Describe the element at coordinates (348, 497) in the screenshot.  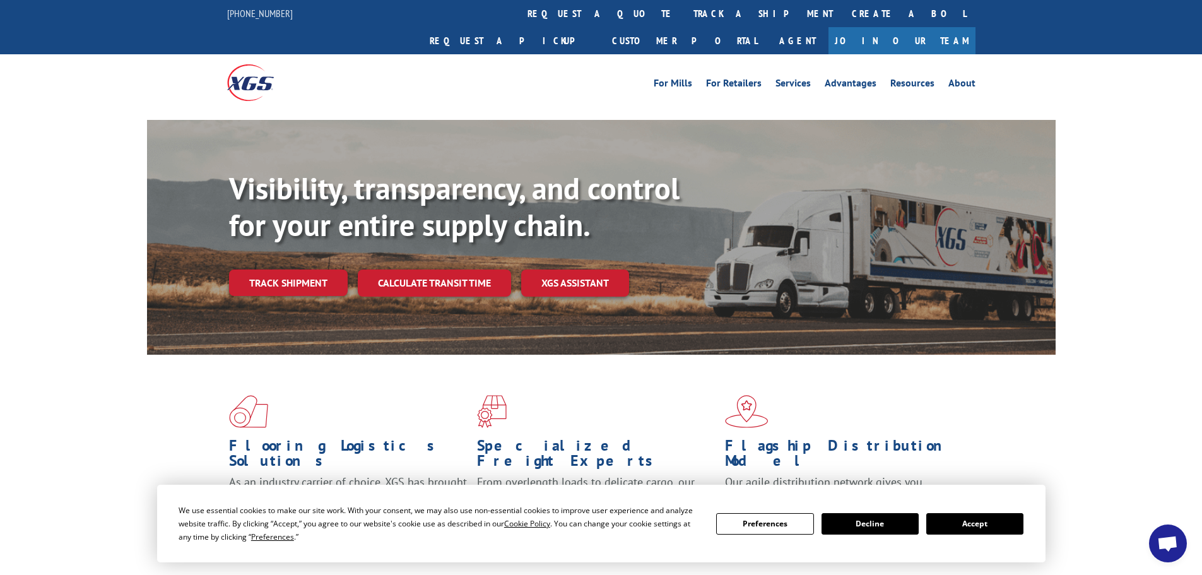
I see `span: As an industry carrier of choice, XGS has brought innovation and dedication to flooring logistics...` at that location.